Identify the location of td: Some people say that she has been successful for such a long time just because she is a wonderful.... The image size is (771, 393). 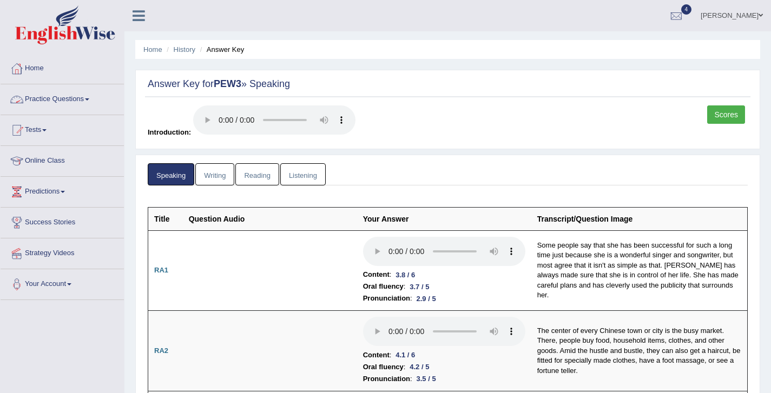
(640, 271).